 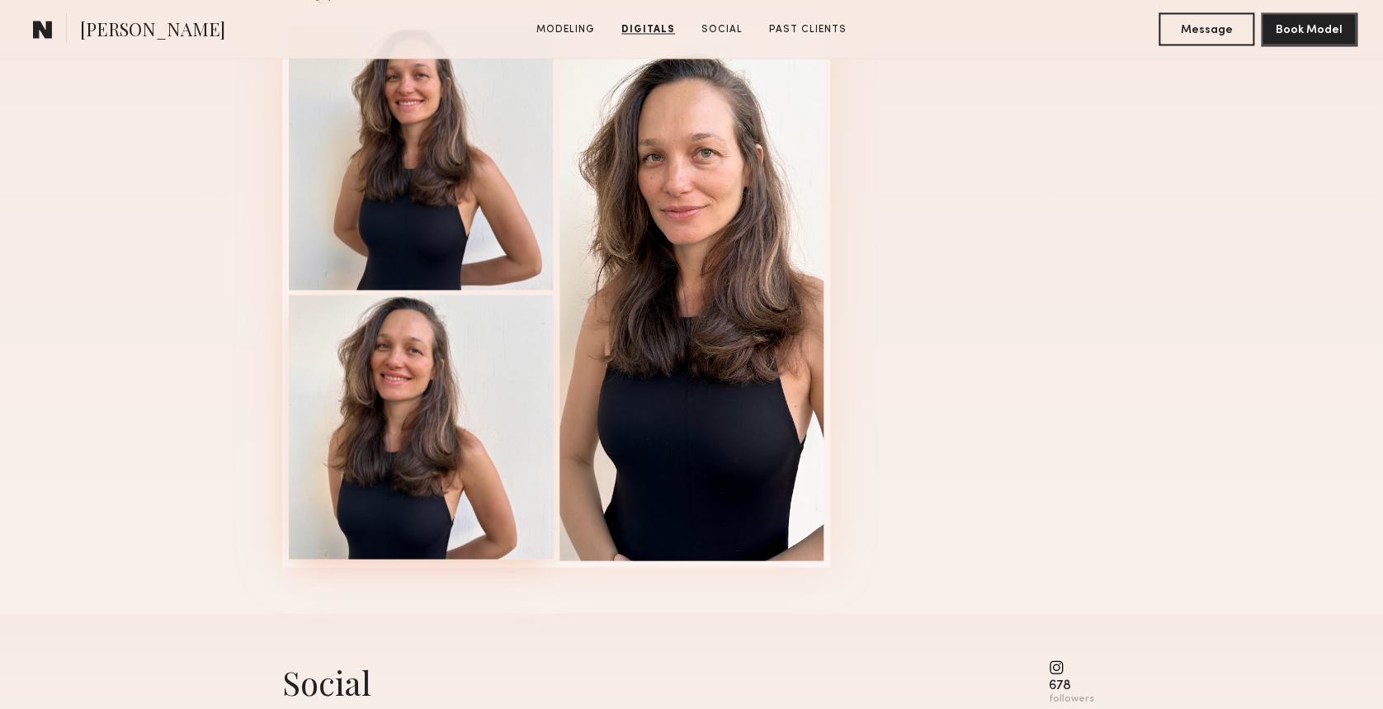 I want to click on button: Message, so click(x=1206, y=29).